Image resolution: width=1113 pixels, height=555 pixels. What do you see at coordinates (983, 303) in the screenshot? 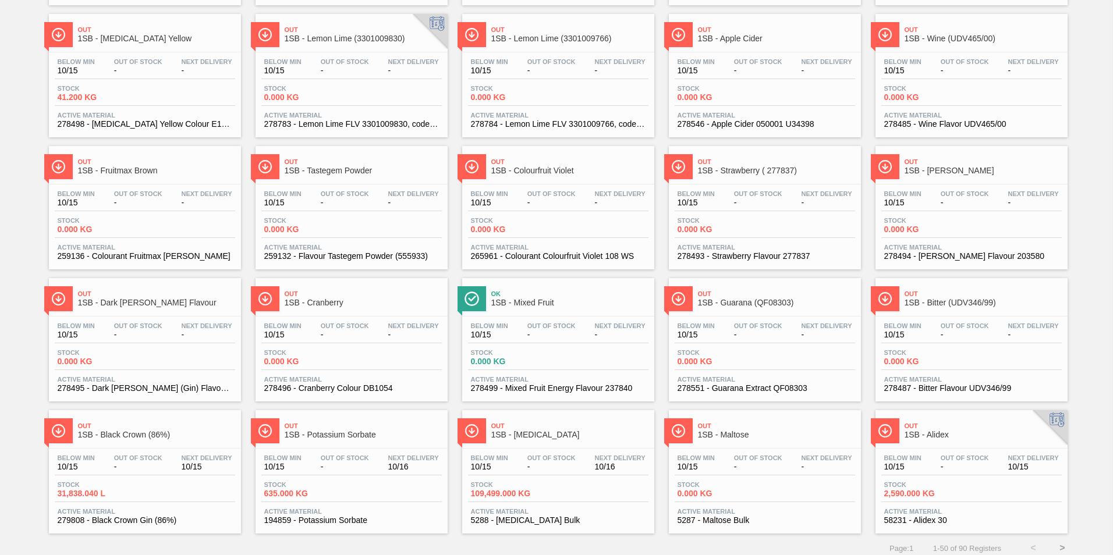
I see `span: 1SB - Bitter (UDV346/99)` at bounding box center [983, 303].